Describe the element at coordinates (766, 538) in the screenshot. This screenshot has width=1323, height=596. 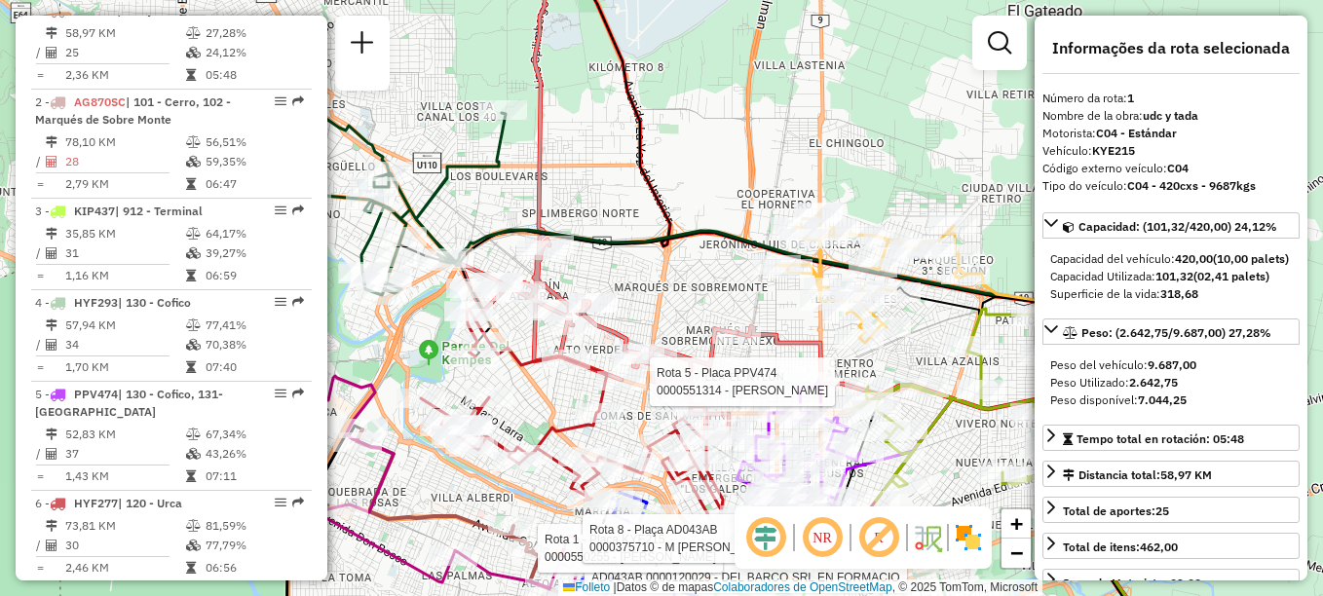
I see `span: Ocultar deslocamento` at that location.